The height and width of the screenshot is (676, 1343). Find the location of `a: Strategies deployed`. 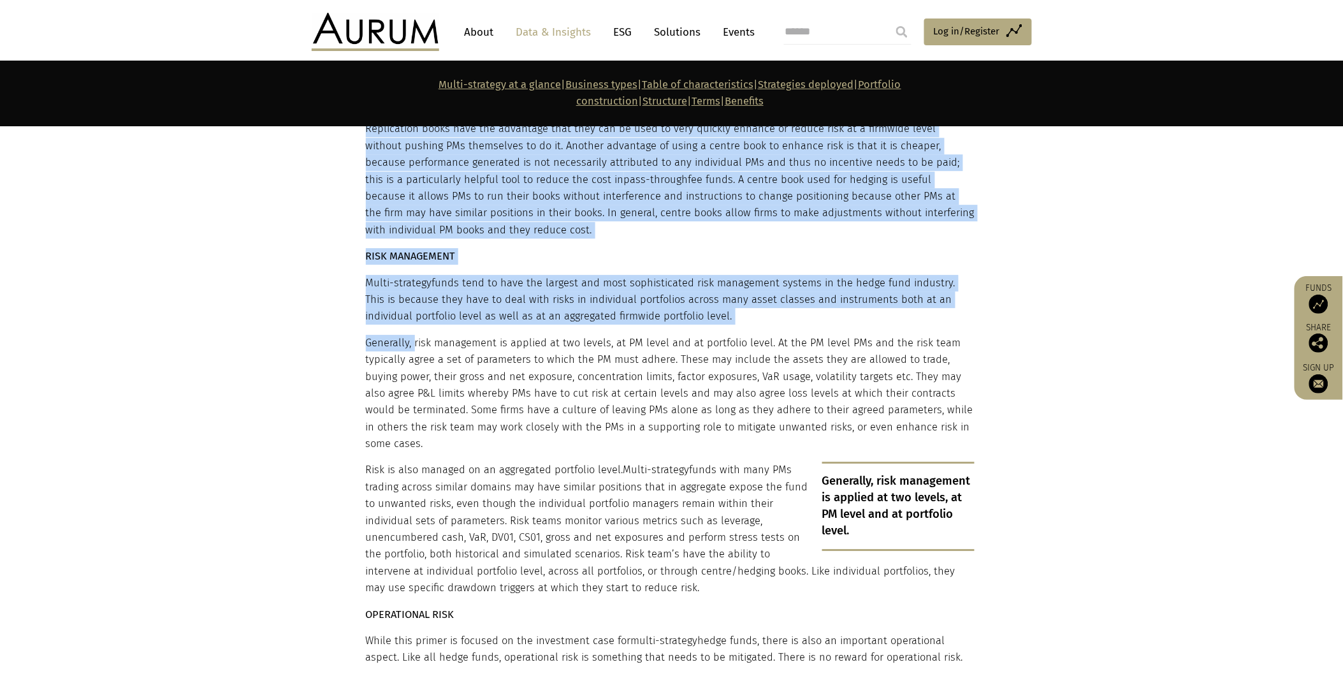

a: Strategies deployed is located at coordinates (806, 84).